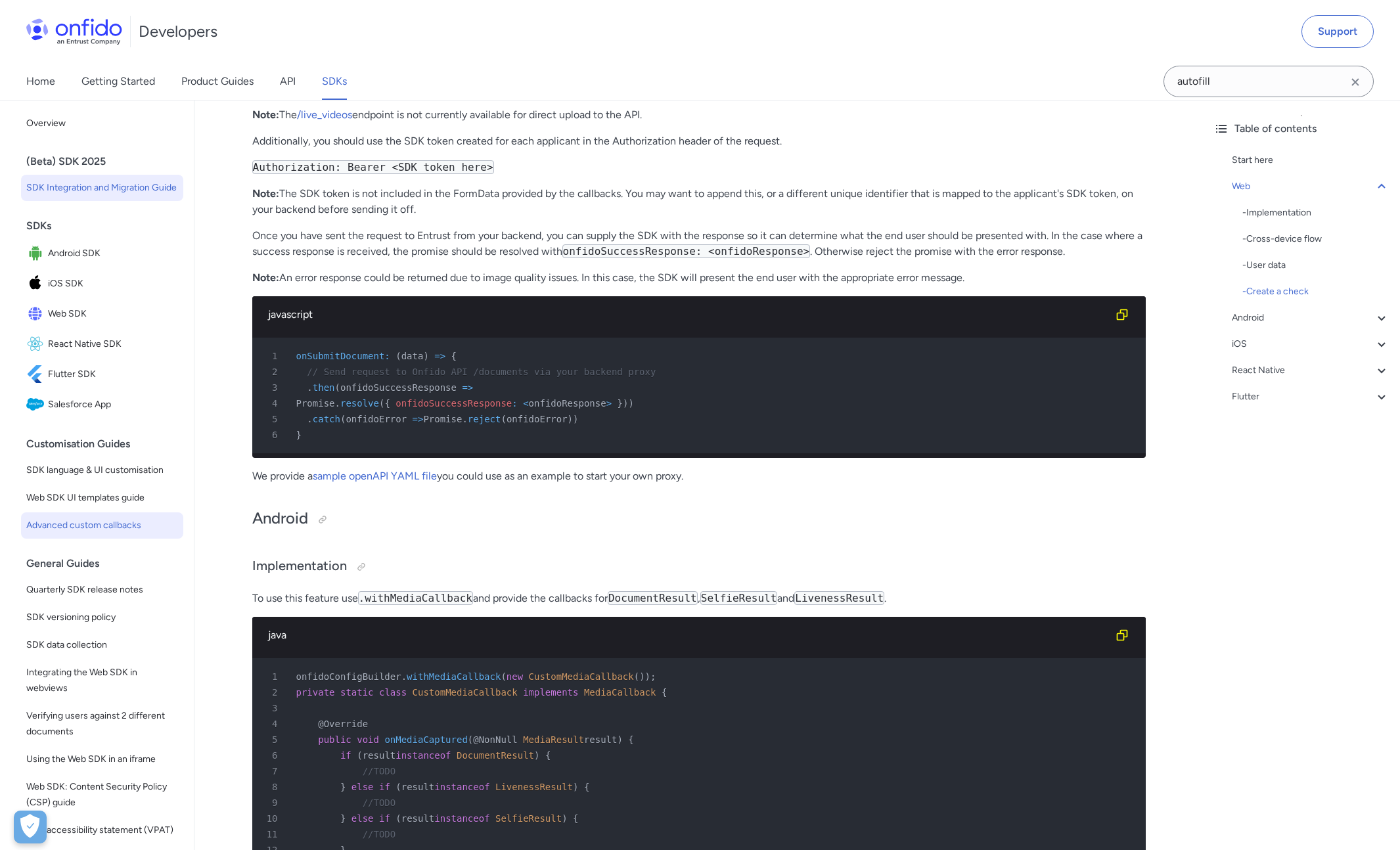 Image resolution: width=1400 pixels, height=850 pixels. Describe the element at coordinates (272, 787) in the screenshot. I see `span: 8` at that location.